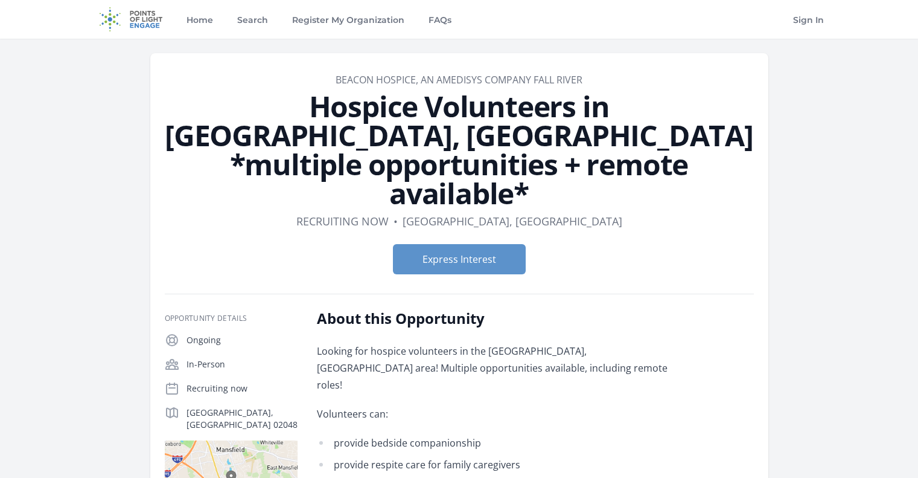  I want to click on h3: Opportunity Details, so click(231, 318).